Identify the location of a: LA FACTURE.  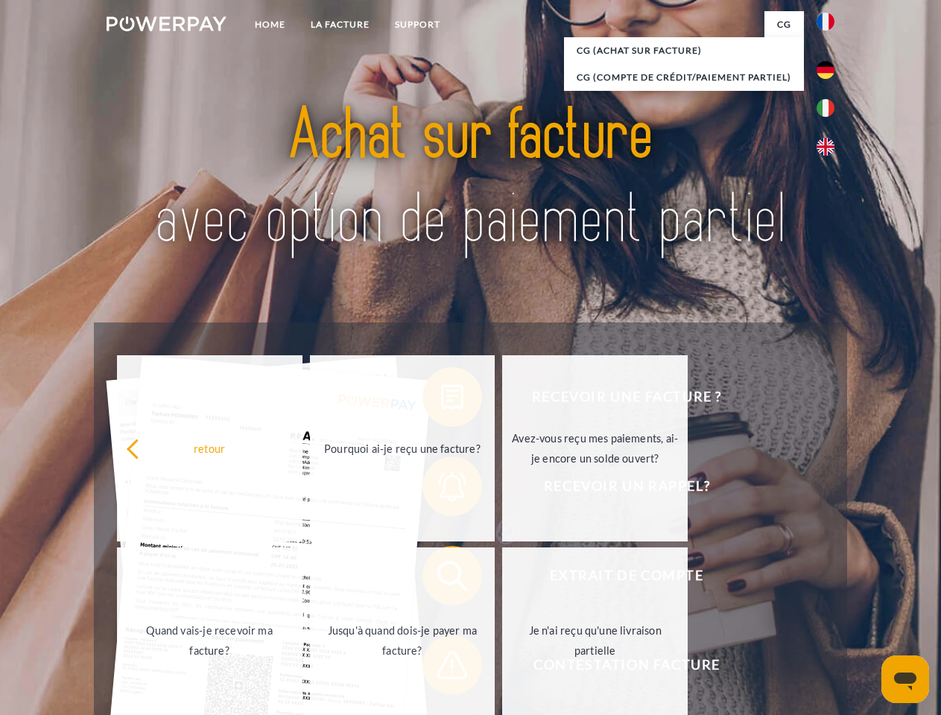
(340, 25).